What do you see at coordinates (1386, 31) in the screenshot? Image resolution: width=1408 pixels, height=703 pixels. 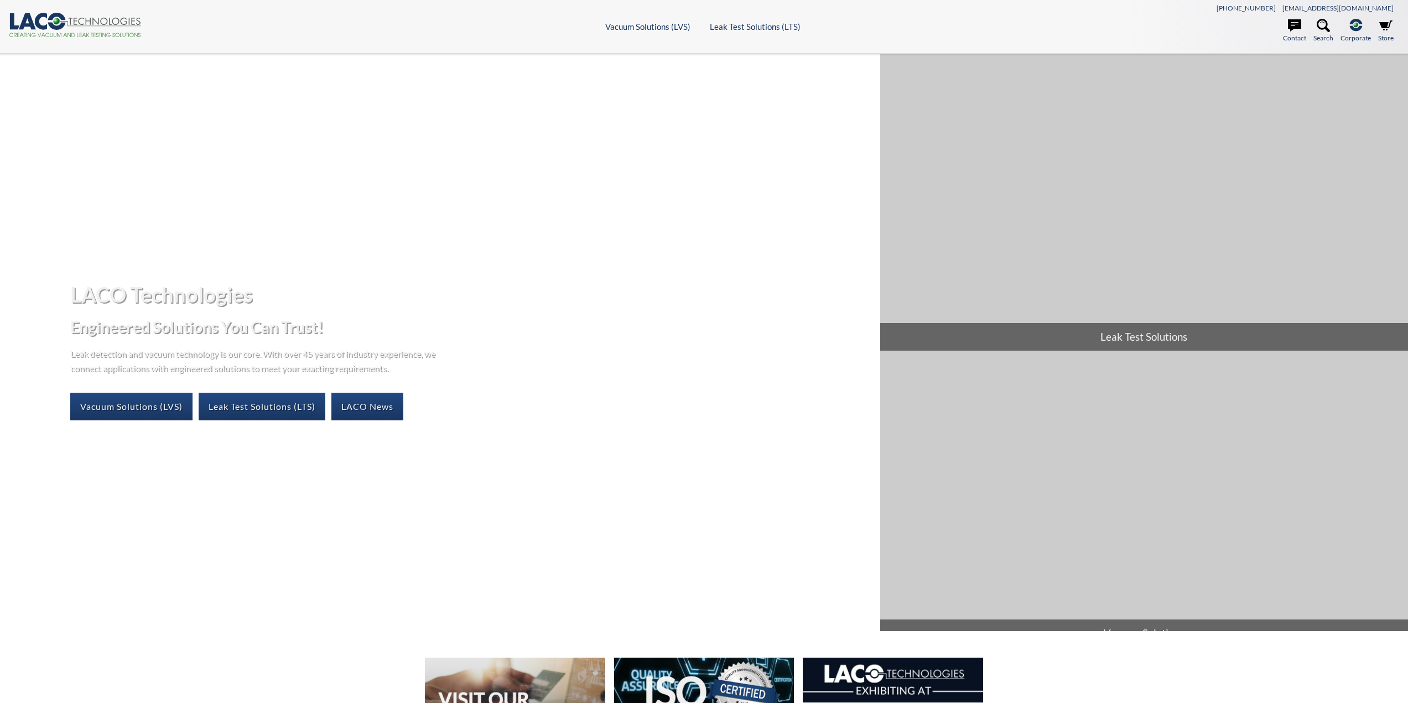 I see `a: Store` at bounding box center [1386, 31].